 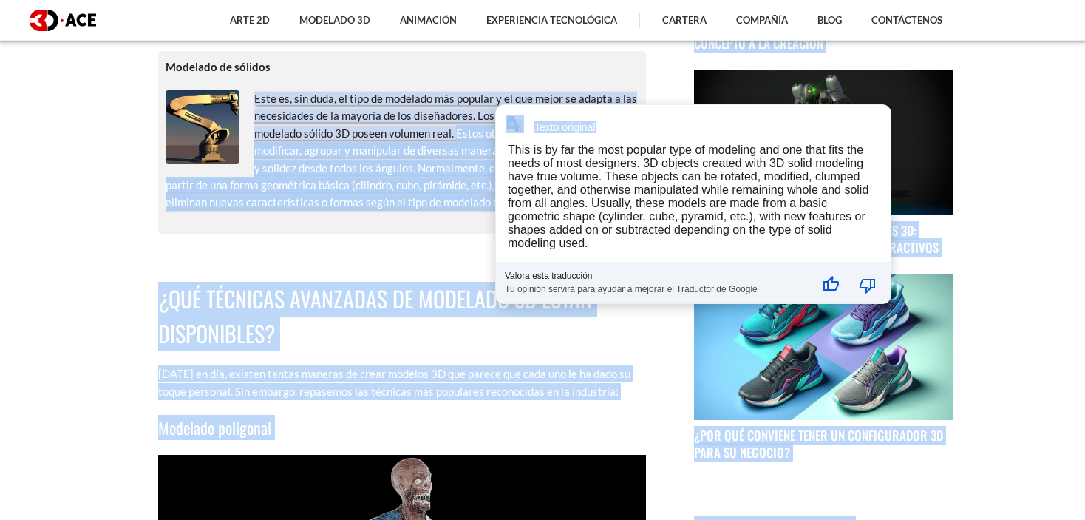 What do you see at coordinates (375, 316) in the screenshot?
I see `font: ¿Qué técnicas avanzadas de modelado 3D están disponibles?` at bounding box center [375, 316].